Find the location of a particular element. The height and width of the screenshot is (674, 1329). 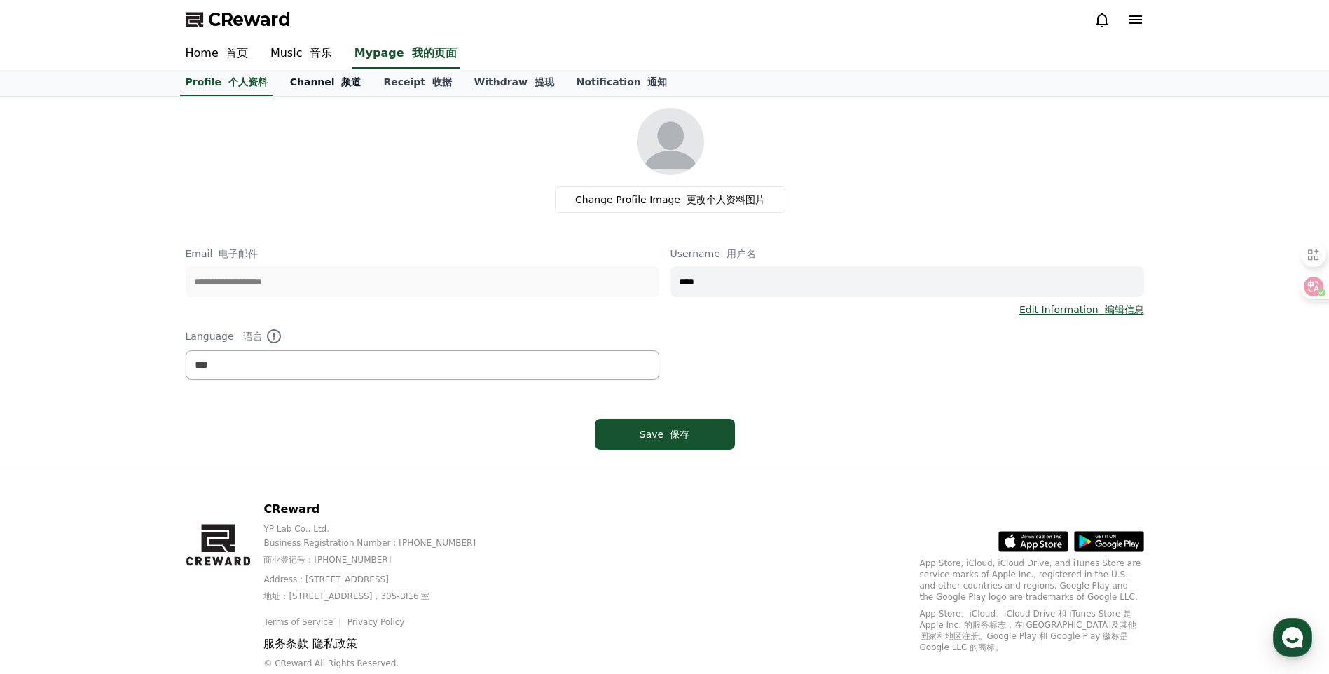

a: CReward is located at coordinates (238, 20).